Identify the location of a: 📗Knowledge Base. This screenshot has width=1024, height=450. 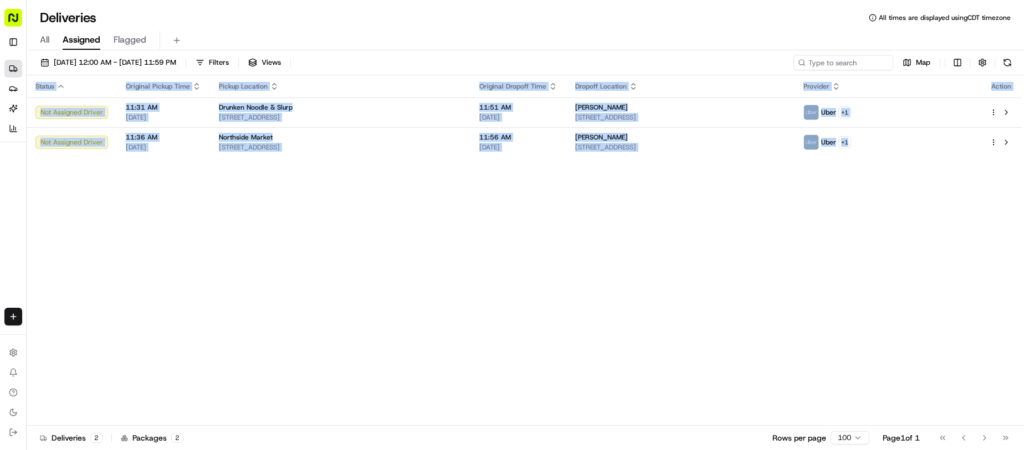
(48, 254).